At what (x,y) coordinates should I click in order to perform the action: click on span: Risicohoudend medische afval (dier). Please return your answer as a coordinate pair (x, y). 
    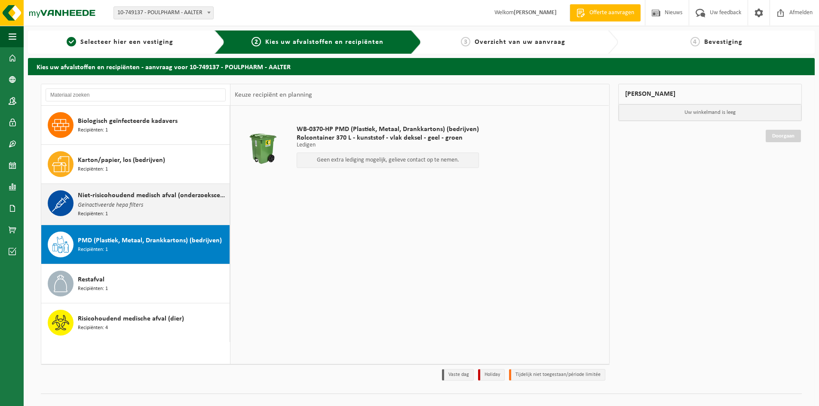
    Looking at the image, I should click on (131, 319).